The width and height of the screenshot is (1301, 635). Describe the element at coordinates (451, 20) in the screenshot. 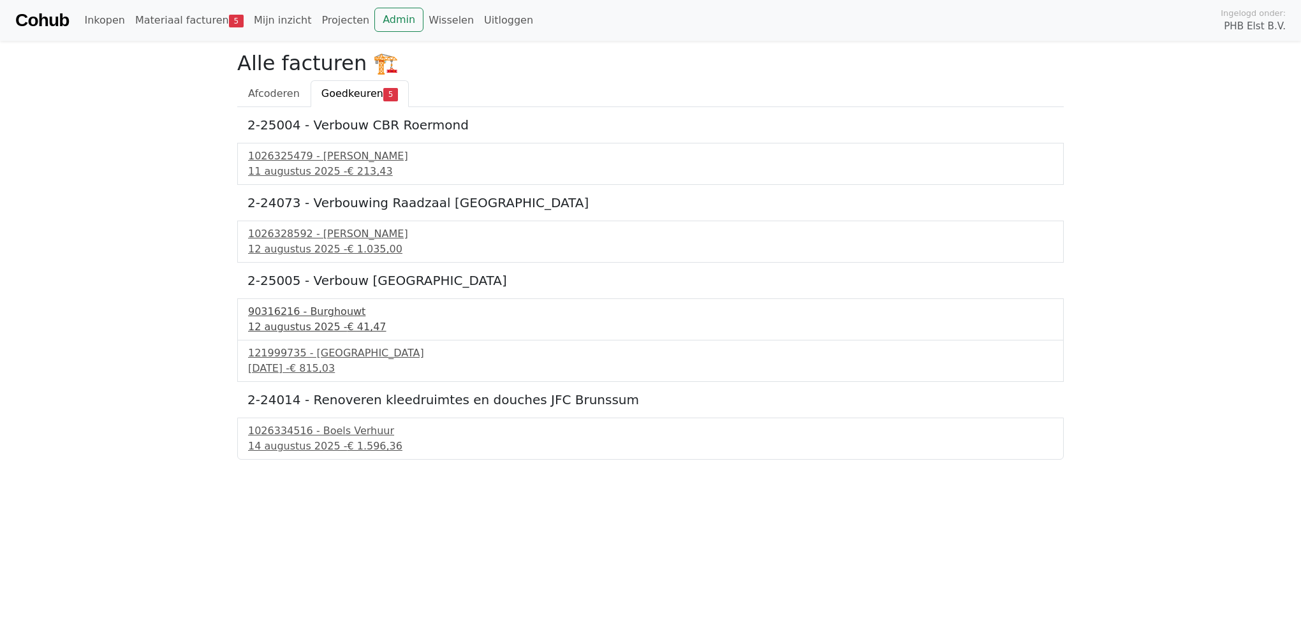

I see `a: Wisselen` at that location.